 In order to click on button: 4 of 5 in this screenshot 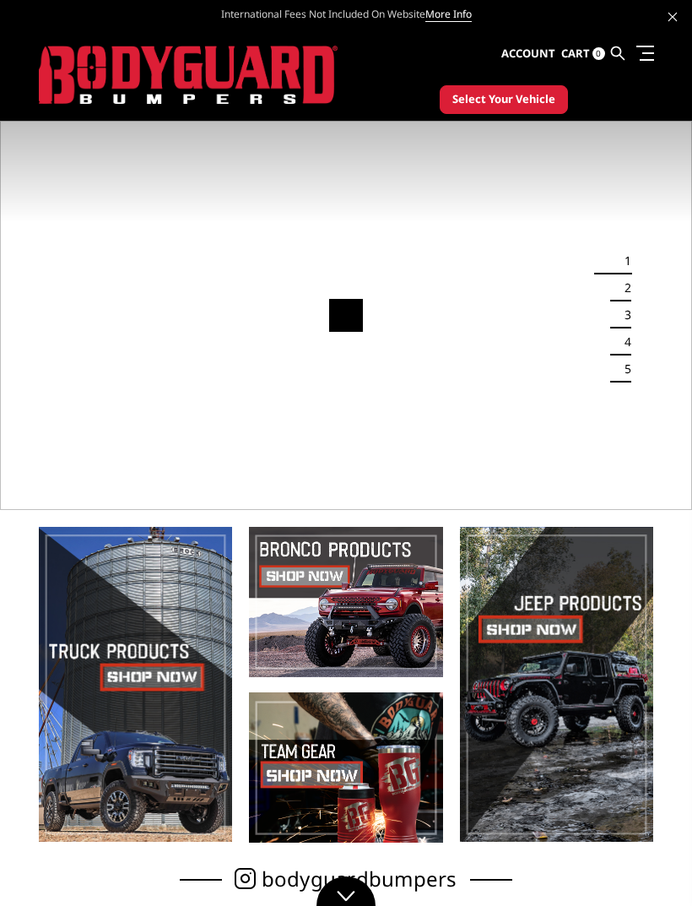, I will do `click(623, 342)`.